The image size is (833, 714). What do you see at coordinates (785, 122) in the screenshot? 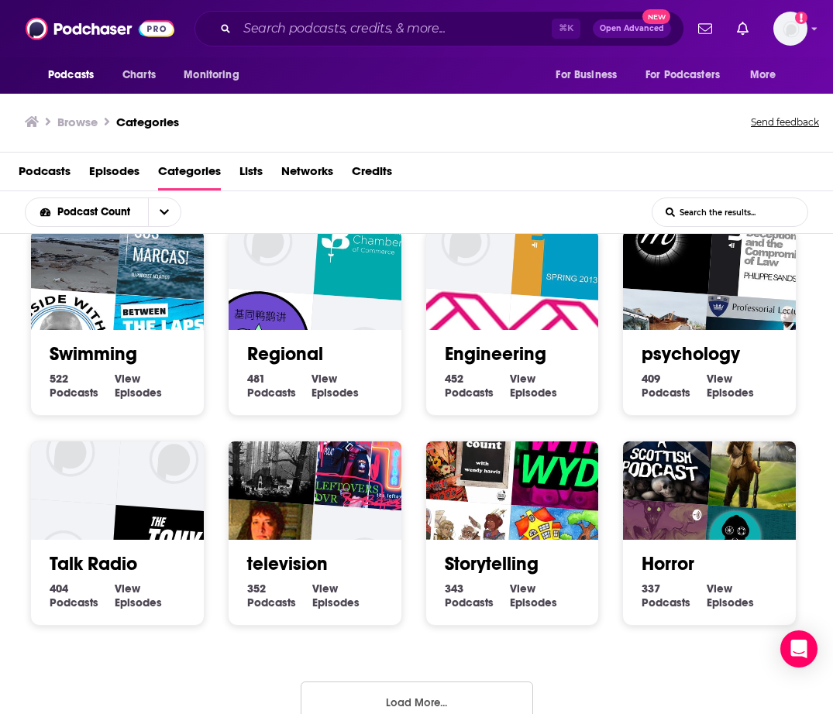
I see `button: Send feedback` at bounding box center [785, 122].